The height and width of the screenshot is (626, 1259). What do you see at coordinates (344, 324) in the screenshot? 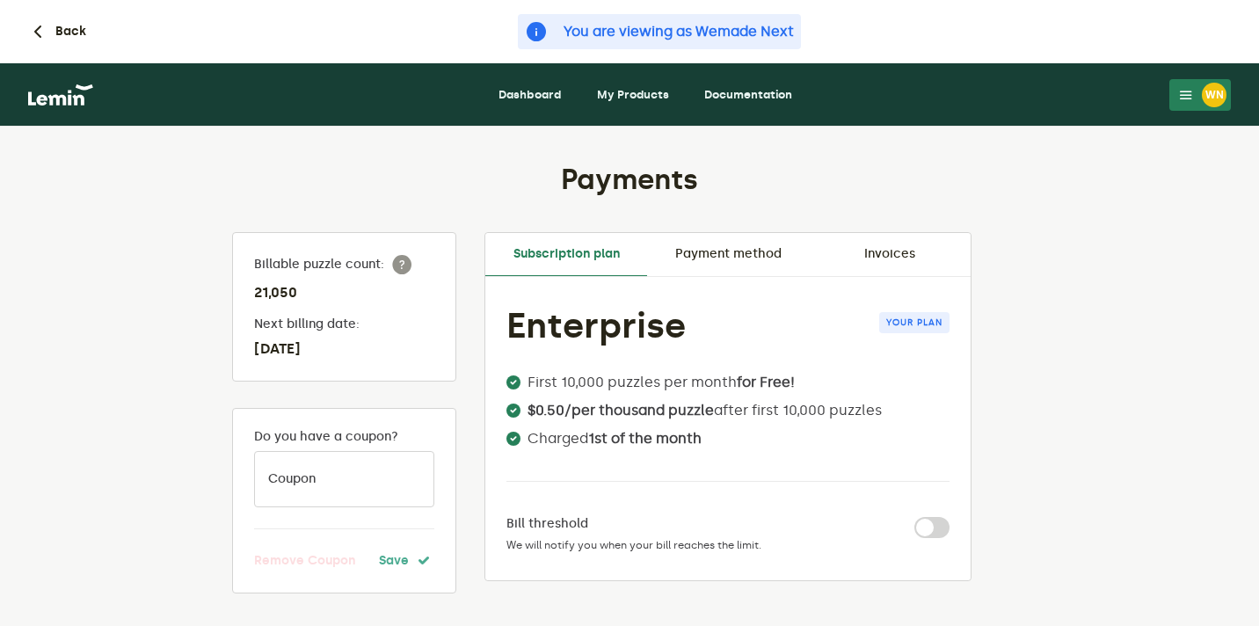
I see `label: Next billing date:` at bounding box center [344, 324].